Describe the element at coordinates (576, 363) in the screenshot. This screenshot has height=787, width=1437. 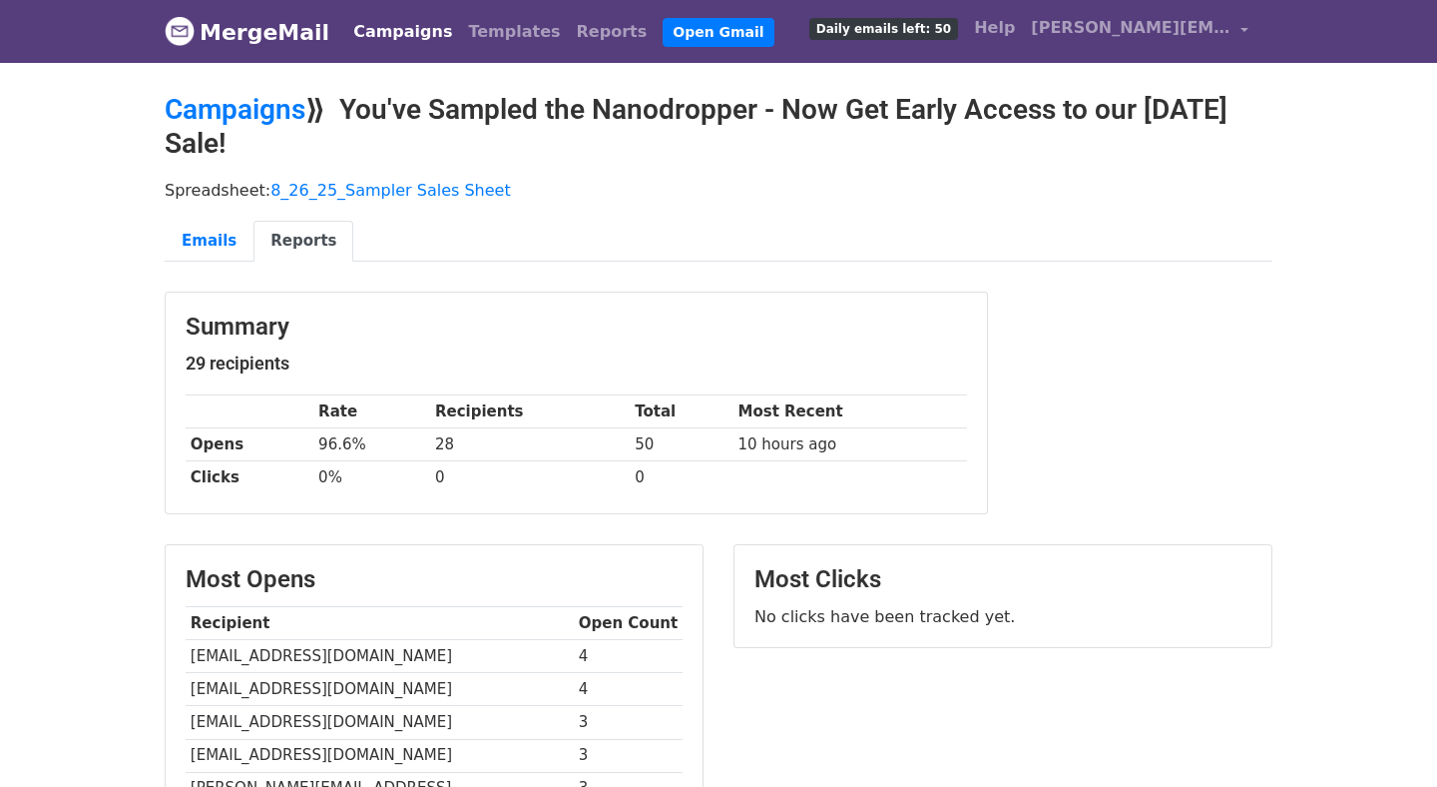
I see `h5: 29 recipients` at that location.